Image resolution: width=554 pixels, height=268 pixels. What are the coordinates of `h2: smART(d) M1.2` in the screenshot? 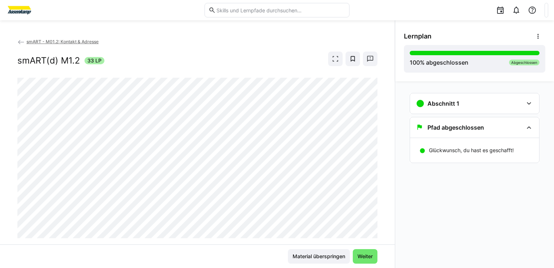 It's located at (49, 61).